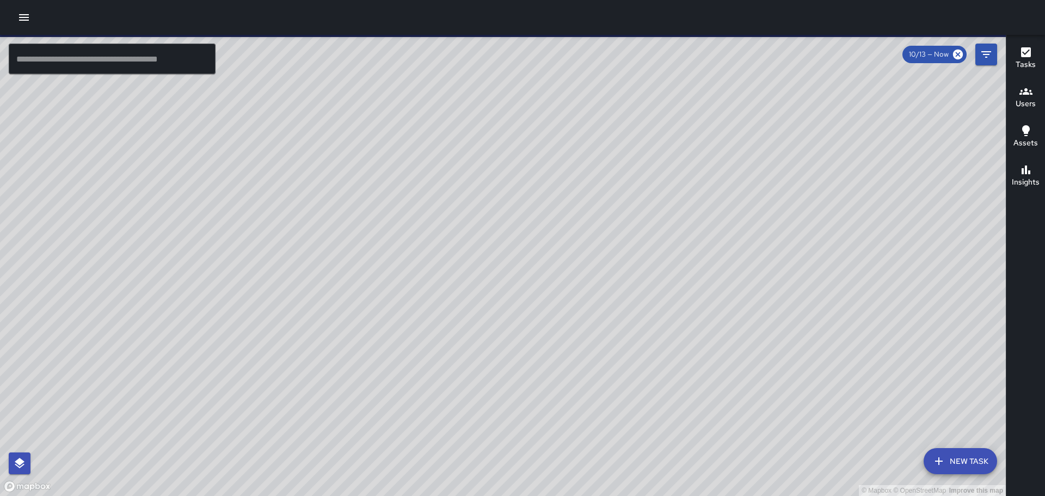  I want to click on div: 10/13 — Now, so click(934, 54).